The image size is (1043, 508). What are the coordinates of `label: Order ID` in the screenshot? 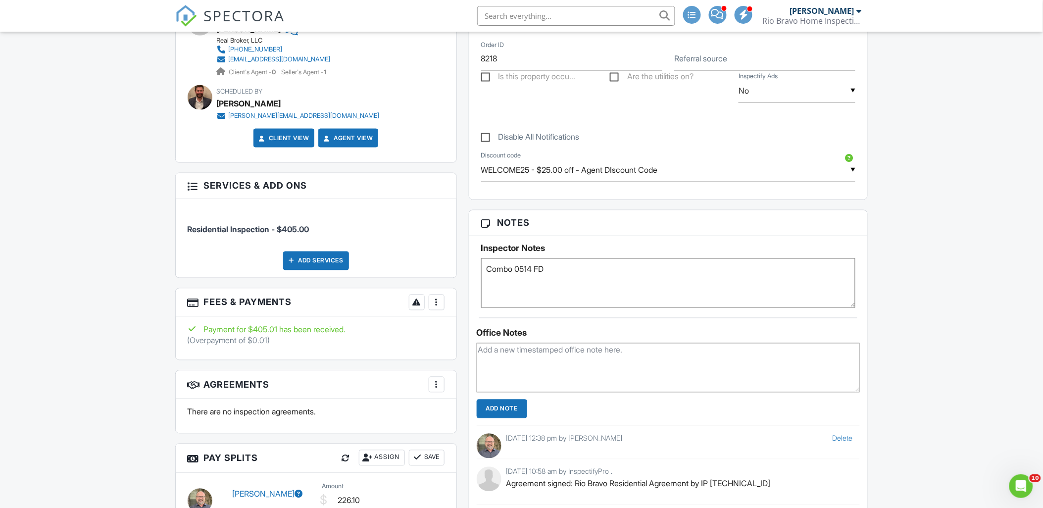 It's located at (492, 45).